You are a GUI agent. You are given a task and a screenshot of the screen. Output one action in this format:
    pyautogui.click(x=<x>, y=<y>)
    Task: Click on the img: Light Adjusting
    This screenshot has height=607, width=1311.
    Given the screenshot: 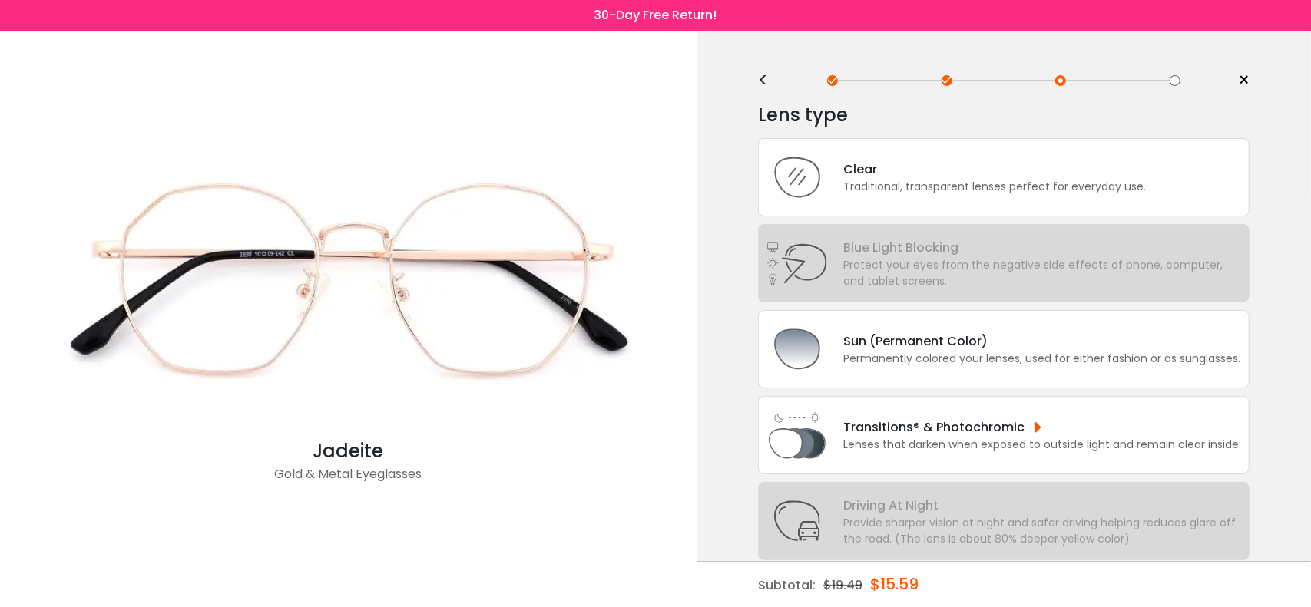 What is the action you would take?
    pyautogui.click(x=797, y=435)
    